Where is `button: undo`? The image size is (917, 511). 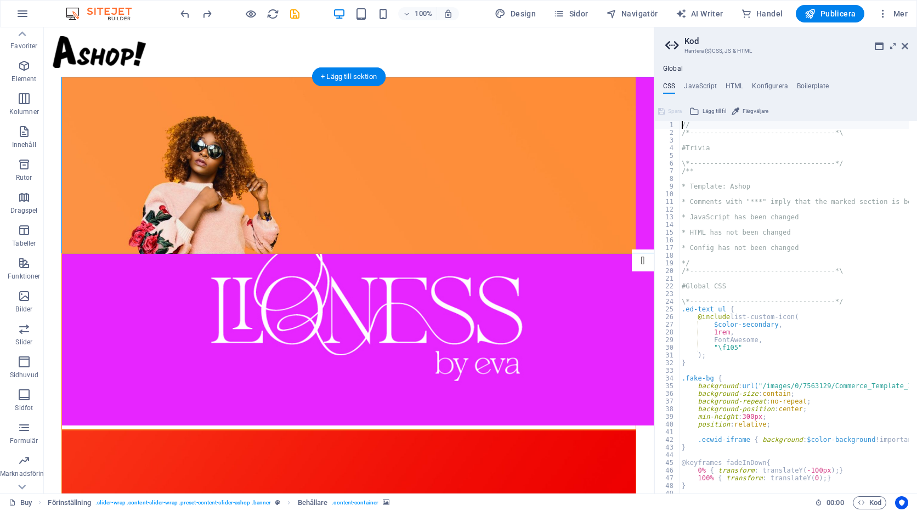 button: undo is located at coordinates (185, 14).